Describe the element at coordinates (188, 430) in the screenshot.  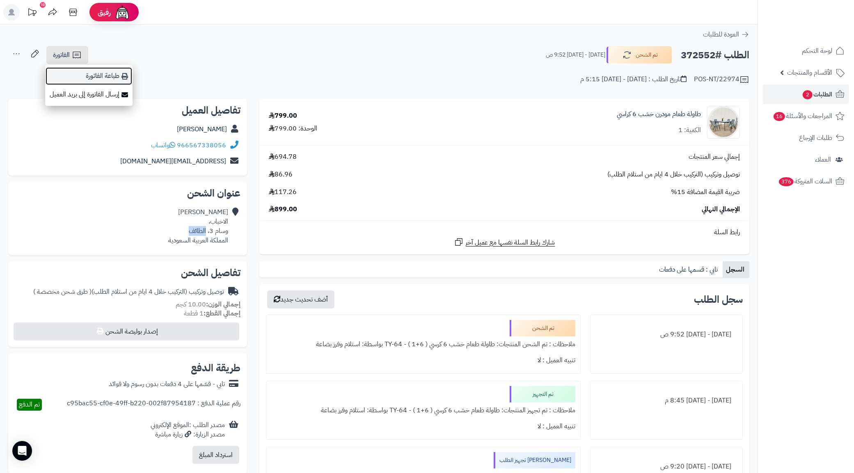
I see `div: مصدر الطلب :الموقع الإلكتروني` at that location.